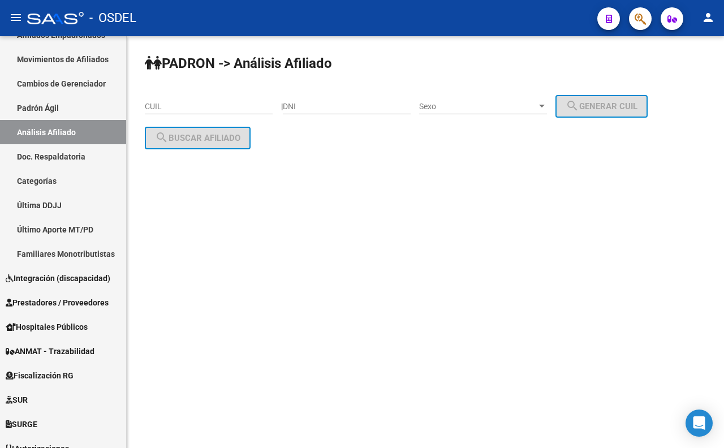 The height and width of the screenshot is (448, 724). What do you see at coordinates (16, 400) in the screenshot?
I see `span: SUR` at bounding box center [16, 400].